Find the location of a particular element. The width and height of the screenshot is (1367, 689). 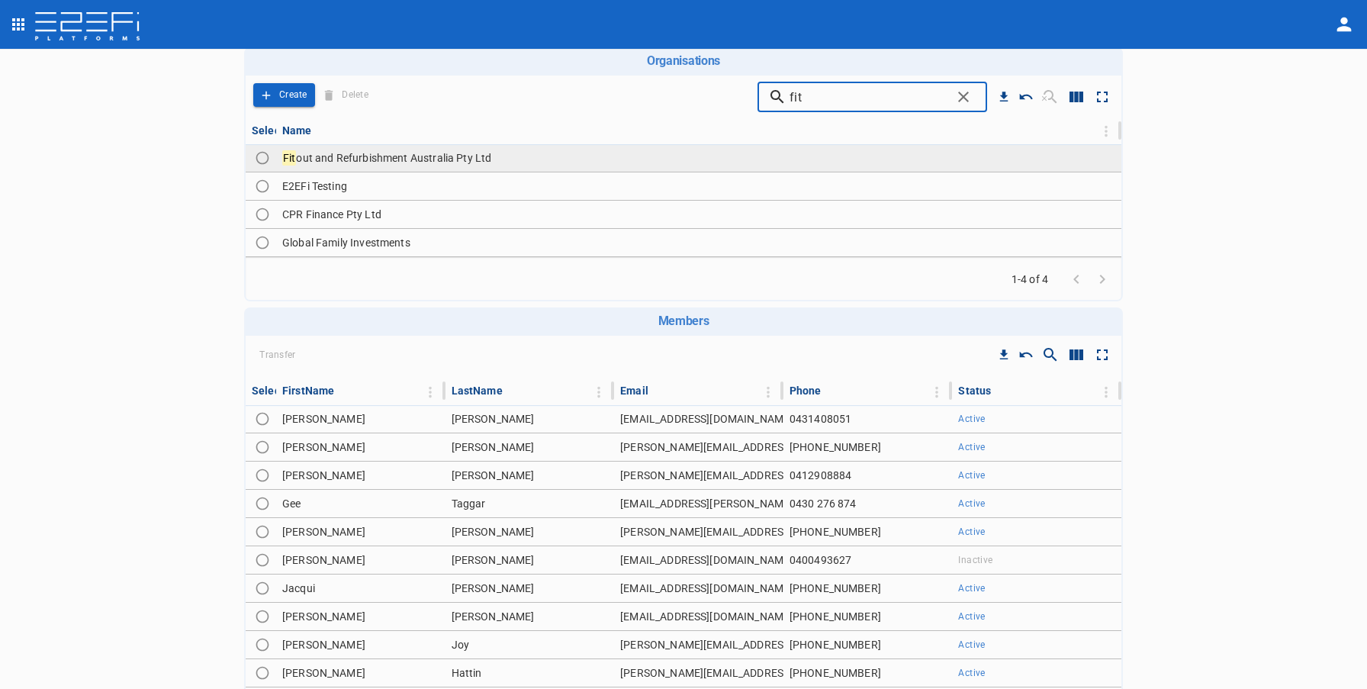

td: CPR Finance Pty Ltd is located at coordinates (699, 214).